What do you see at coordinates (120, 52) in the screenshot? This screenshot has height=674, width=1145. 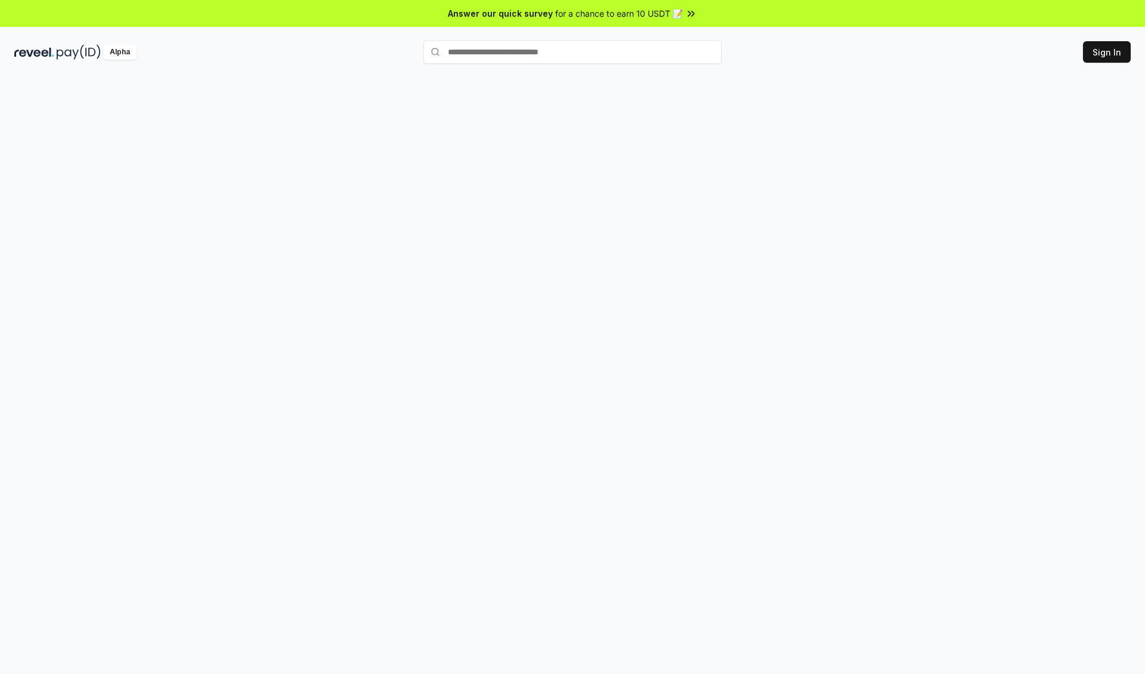 I see `div: Alpha` at bounding box center [120, 52].